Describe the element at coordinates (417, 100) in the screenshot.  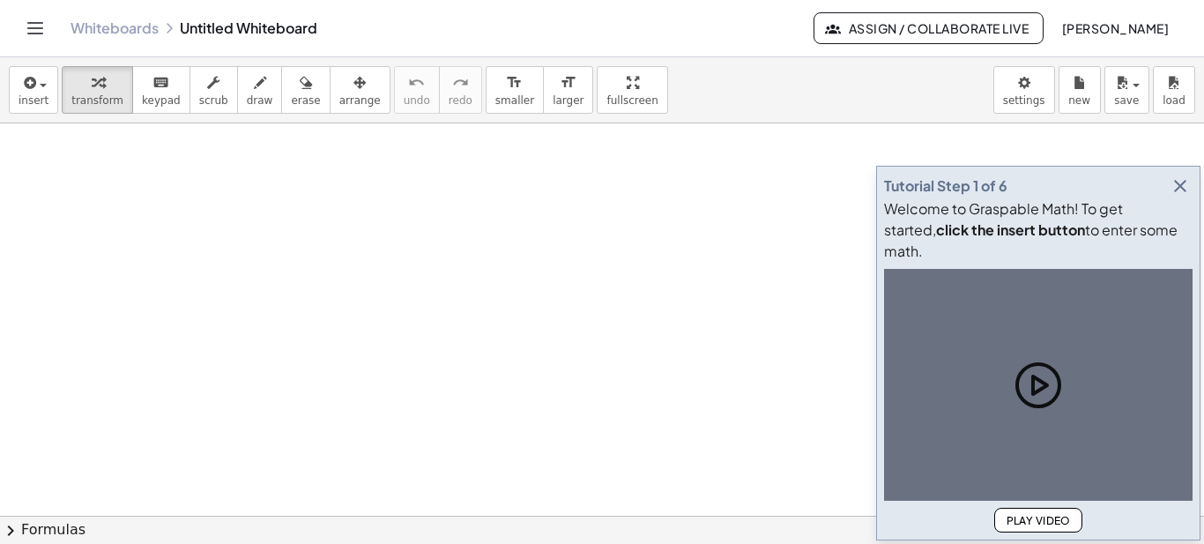
I see `span: undo` at that location.